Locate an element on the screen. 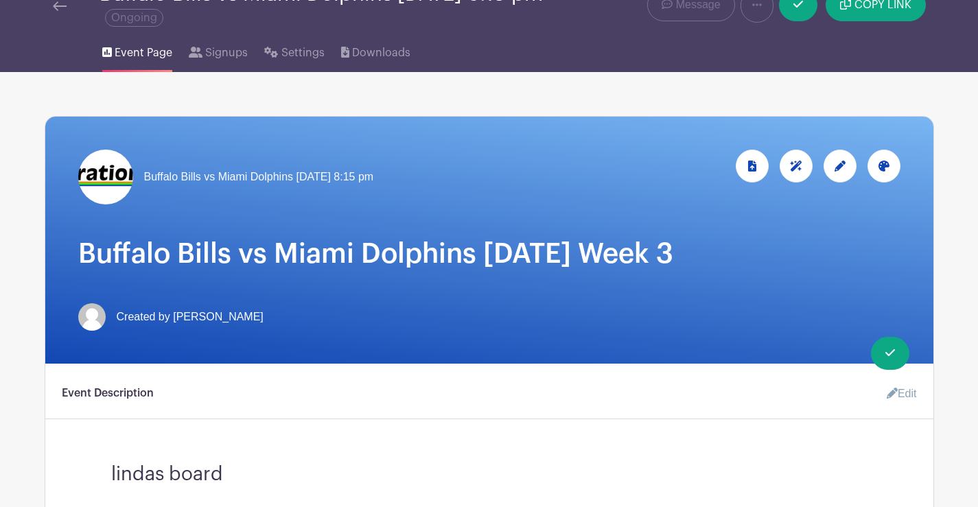 The image size is (978, 507). img: logo%20reduced%20for%20Plan%20Hero.jpg is located at coordinates (106, 177).